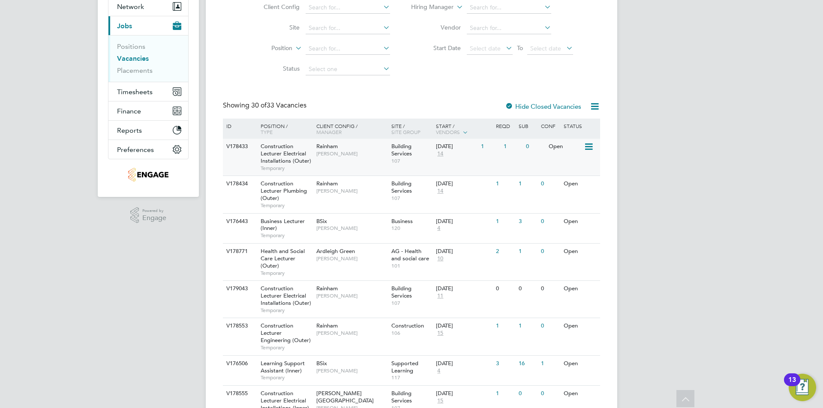 The height and width of the screenshot is (408, 823). I want to click on div: V176506, so click(239, 364).